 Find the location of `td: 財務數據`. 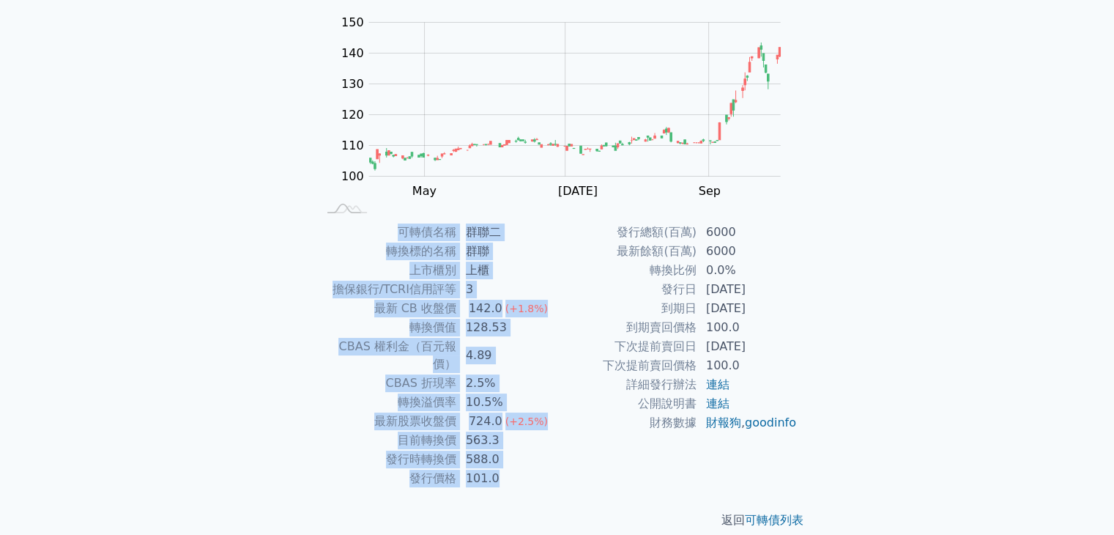

td: 財務數據 is located at coordinates (627, 422).